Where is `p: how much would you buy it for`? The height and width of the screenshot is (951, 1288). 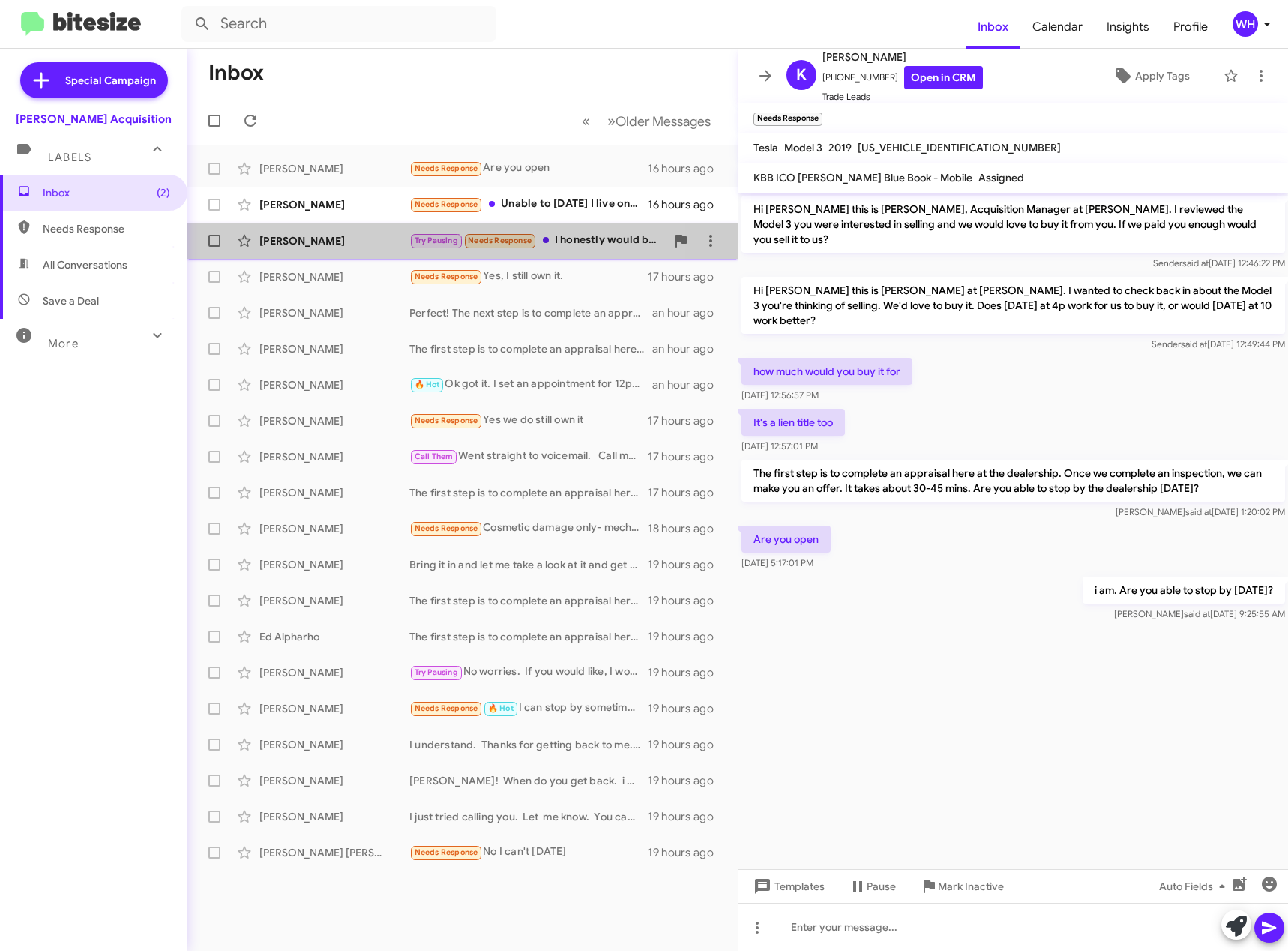 p: how much would you buy it for is located at coordinates (827, 371).